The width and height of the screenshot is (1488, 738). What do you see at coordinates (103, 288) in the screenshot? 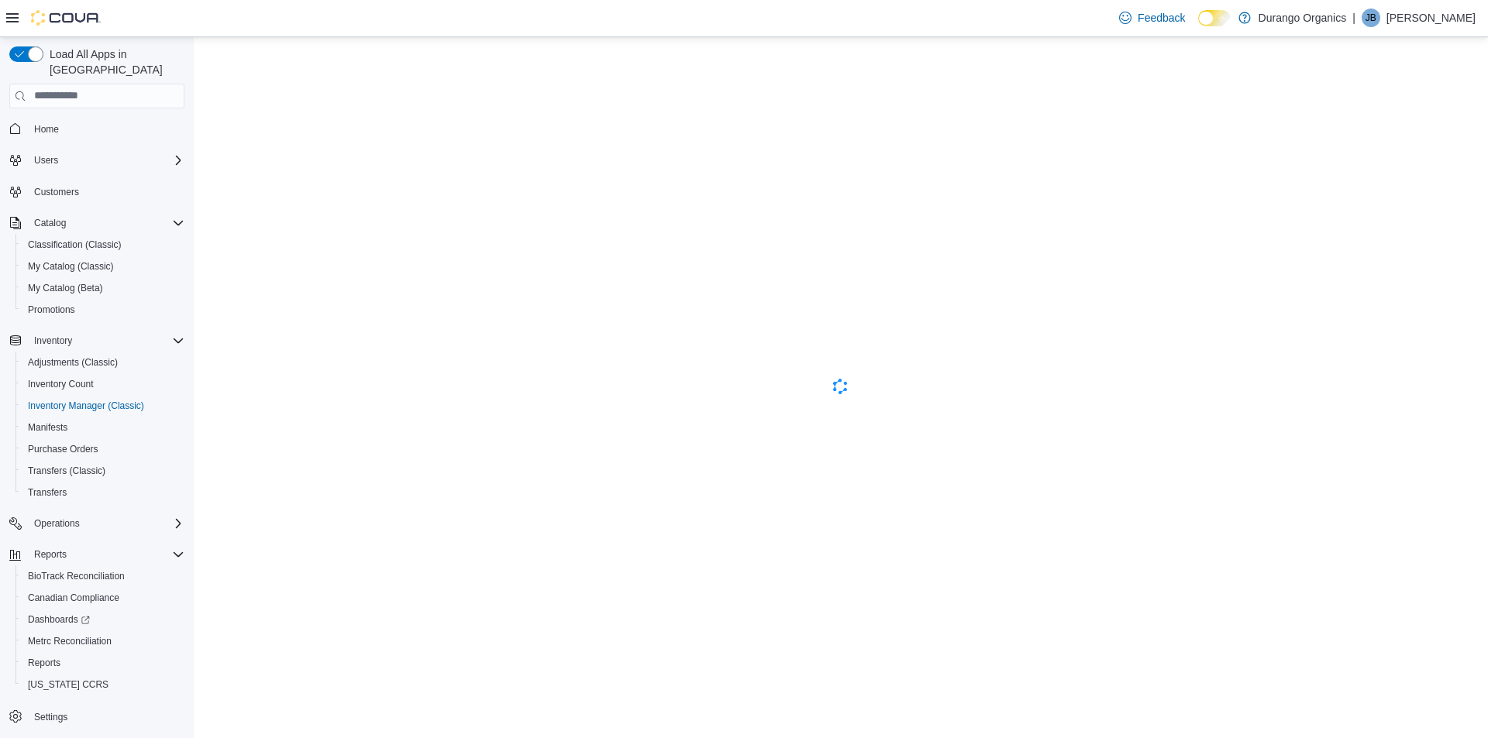
I see `button: My Catalog (Beta)` at bounding box center [103, 288].